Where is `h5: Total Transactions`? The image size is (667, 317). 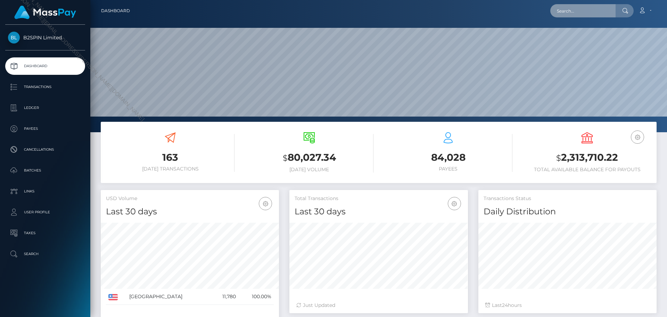 h5: Total Transactions is located at coordinates (378, 198).